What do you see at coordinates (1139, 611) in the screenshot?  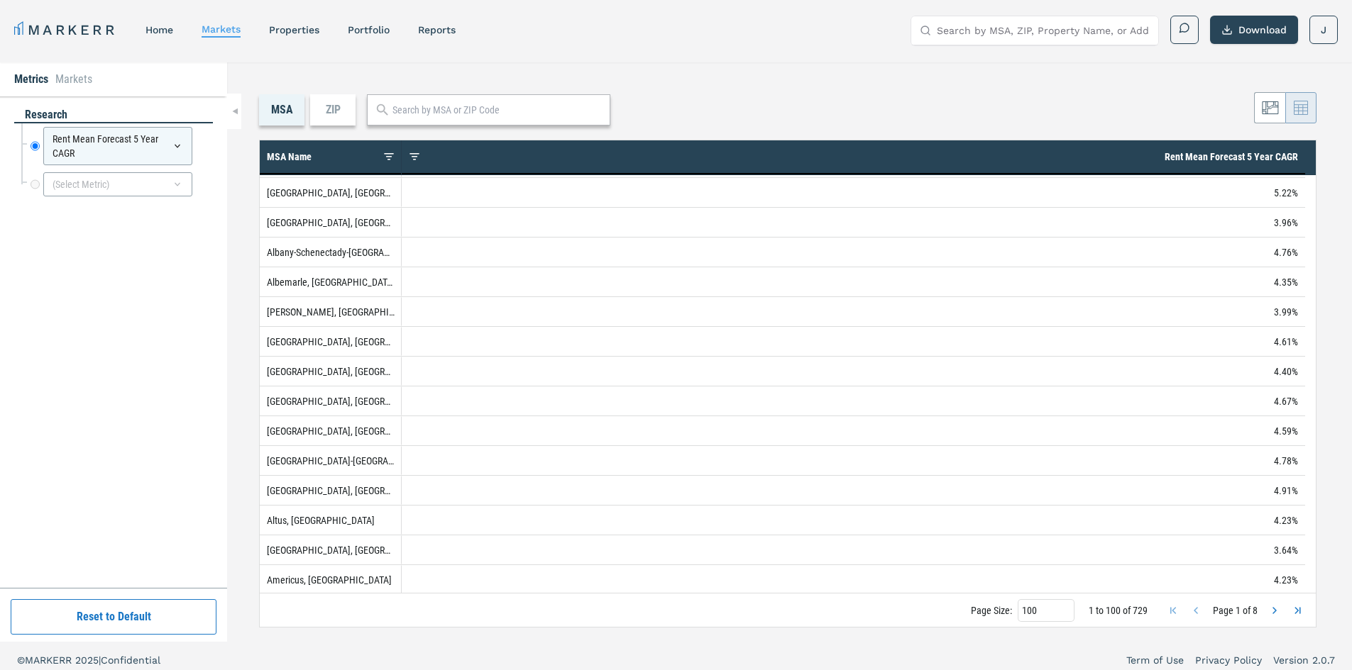 I see `span: 729` at bounding box center [1139, 611].